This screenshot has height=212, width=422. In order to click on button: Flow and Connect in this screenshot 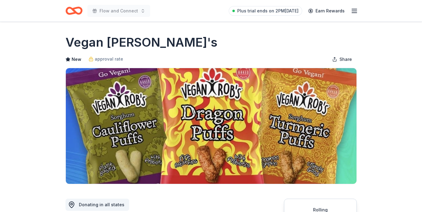, I will do `click(118, 11)`.